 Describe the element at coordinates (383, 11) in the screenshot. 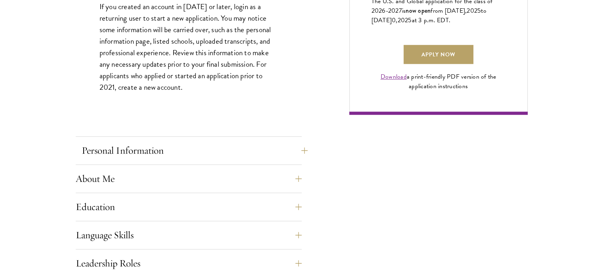

I see `span: 6` at that location.